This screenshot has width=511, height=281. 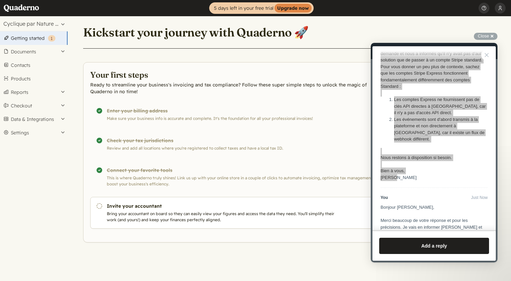 What do you see at coordinates (483, 36) in the screenshot?
I see `span: Close` at bounding box center [483, 36].